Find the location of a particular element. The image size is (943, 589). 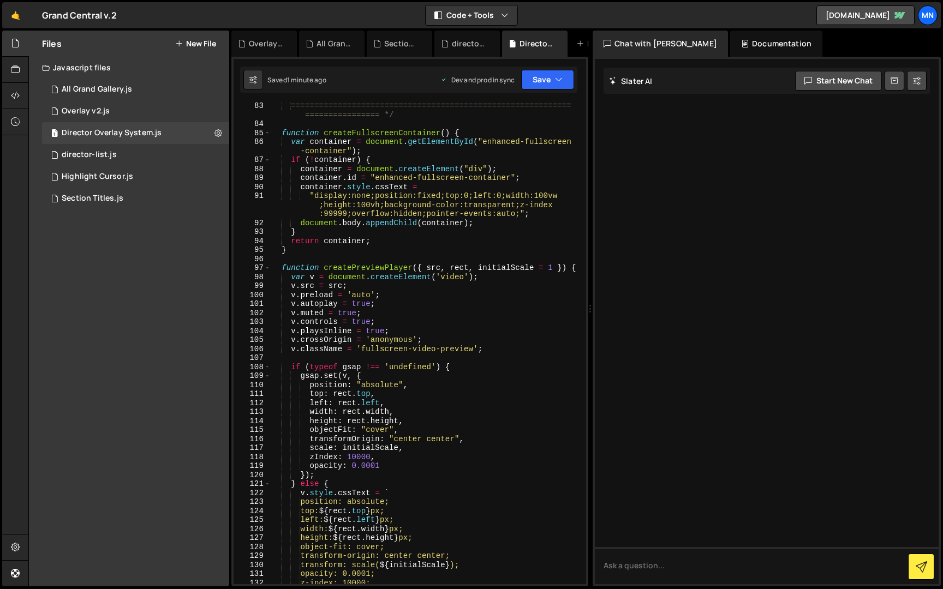

div: 105 is located at coordinates (252, 340).